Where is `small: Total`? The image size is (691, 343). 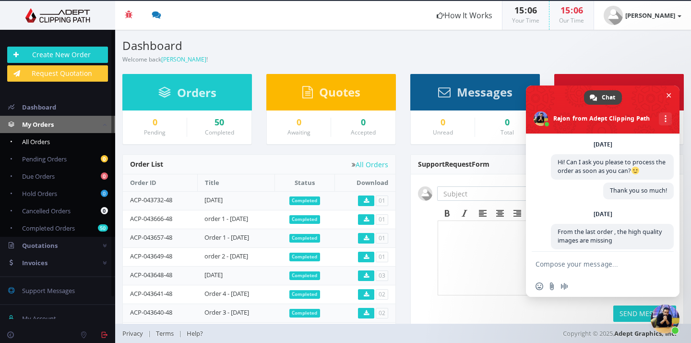
small: Total is located at coordinates (507, 132).